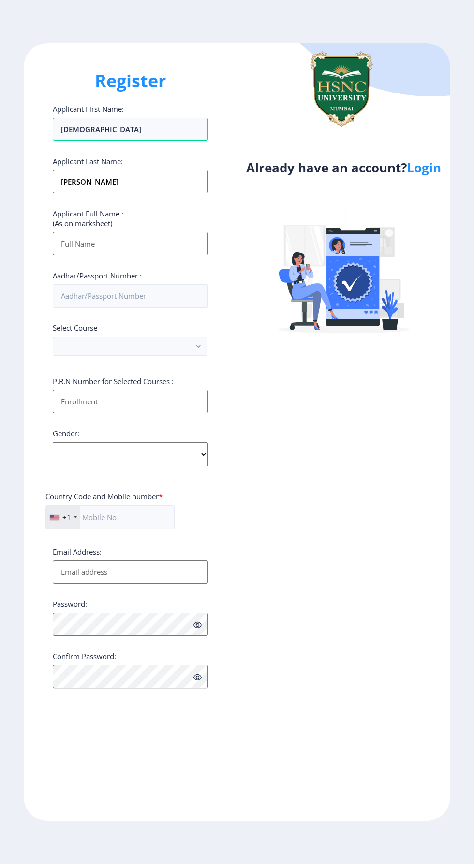 The height and width of the screenshot is (864, 474). What do you see at coordinates (130, 81) in the screenshot?
I see `h1: Register` at bounding box center [130, 81].